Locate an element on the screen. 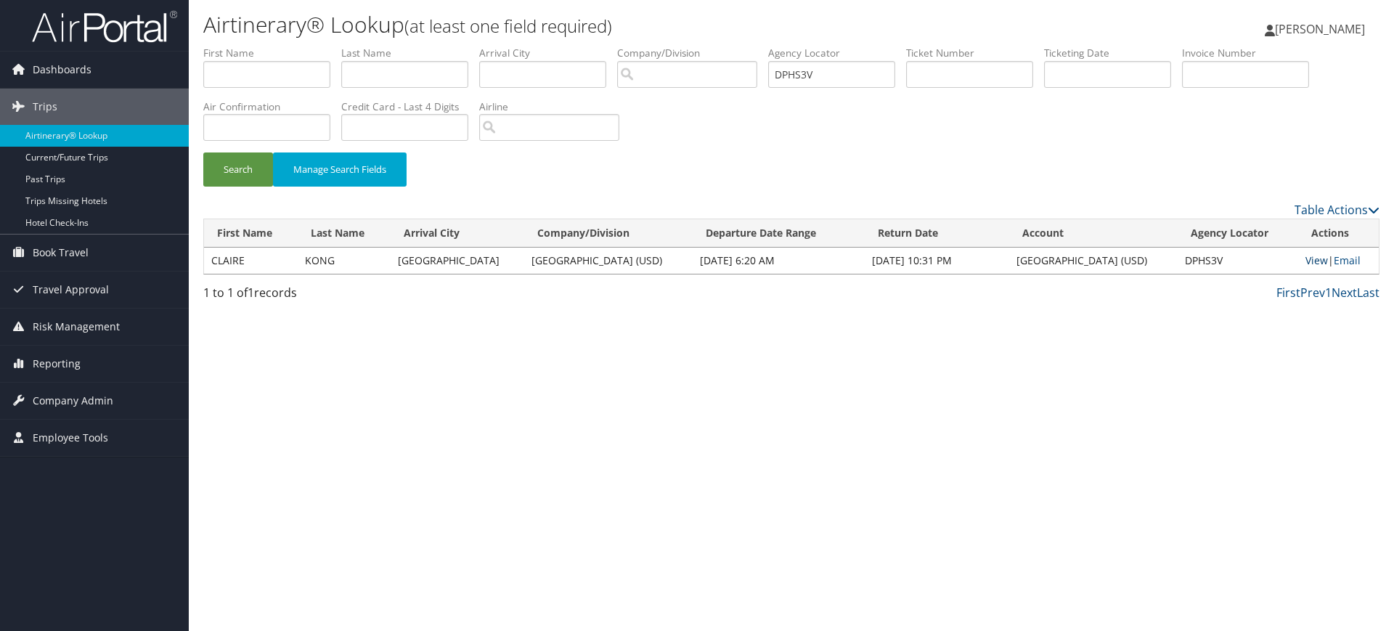  th: Departure Date Range: activate to sort column ascending is located at coordinates (778, 233).